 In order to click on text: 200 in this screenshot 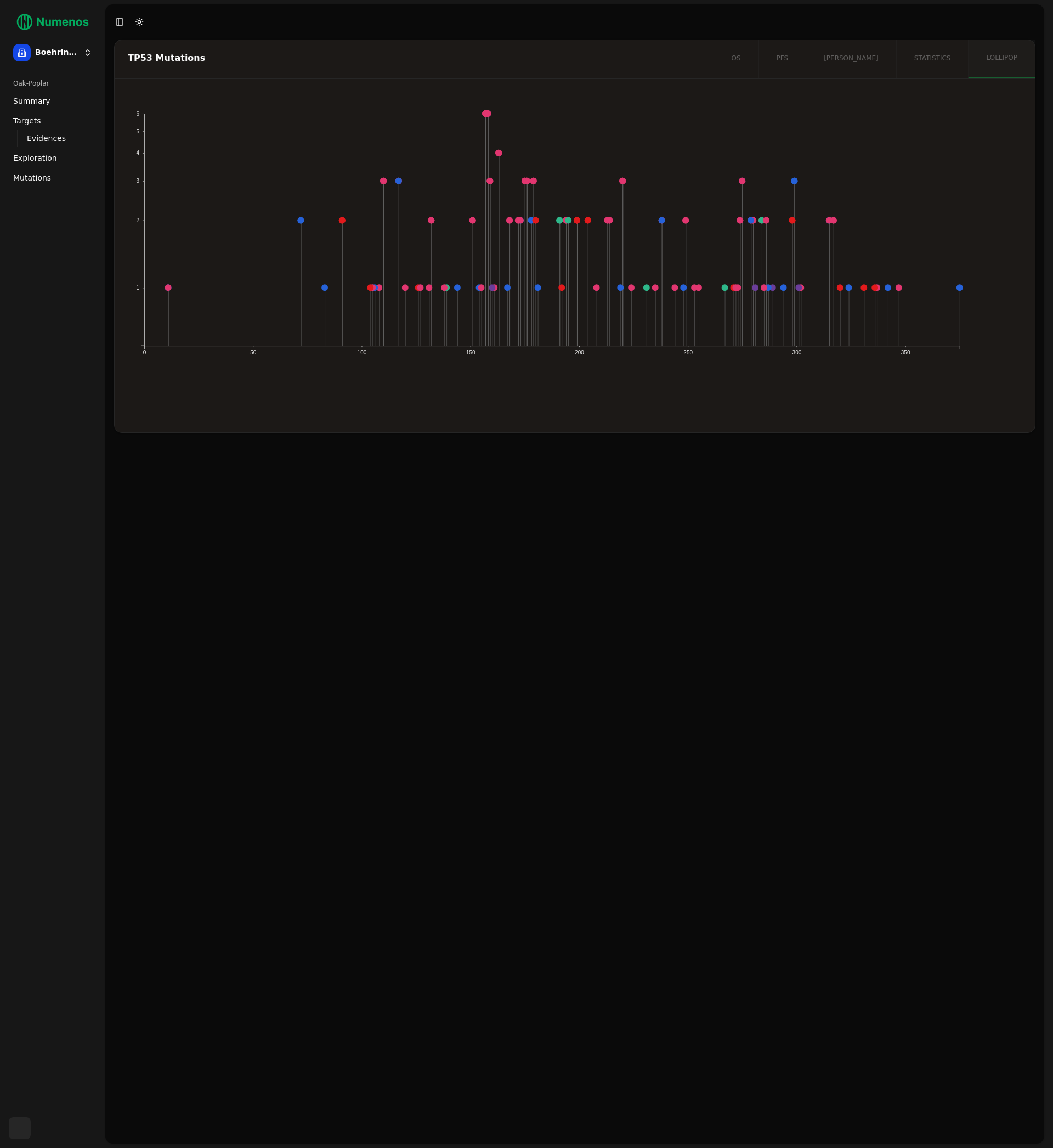, I will do `click(580, 352)`.